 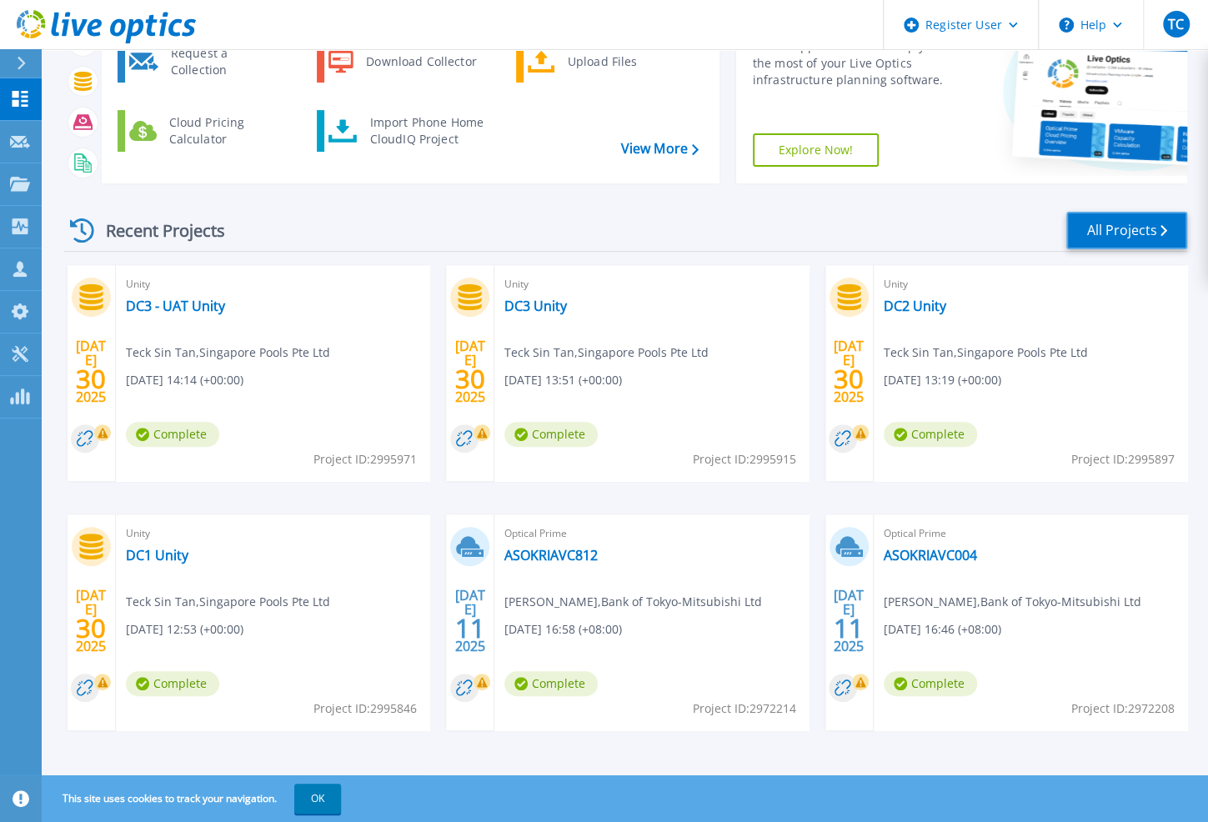 What do you see at coordinates (659, 148) in the screenshot?
I see `a: View More` at bounding box center [659, 148].